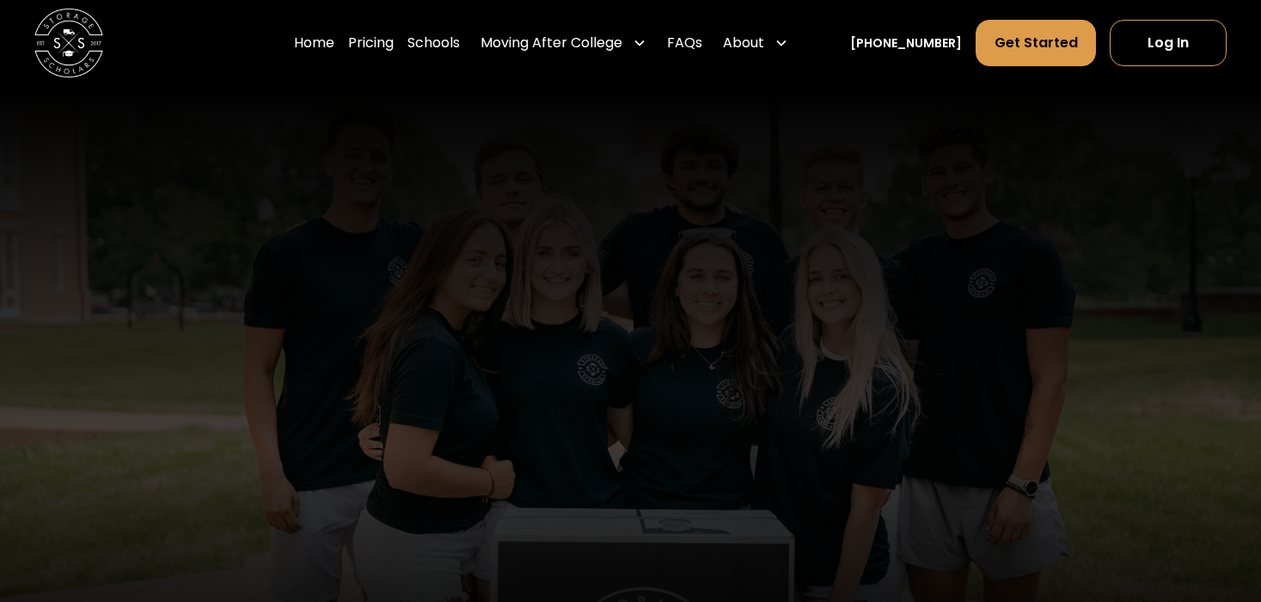 The image size is (1261, 602). What do you see at coordinates (744, 43) in the screenshot?
I see `div: About` at bounding box center [744, 43].